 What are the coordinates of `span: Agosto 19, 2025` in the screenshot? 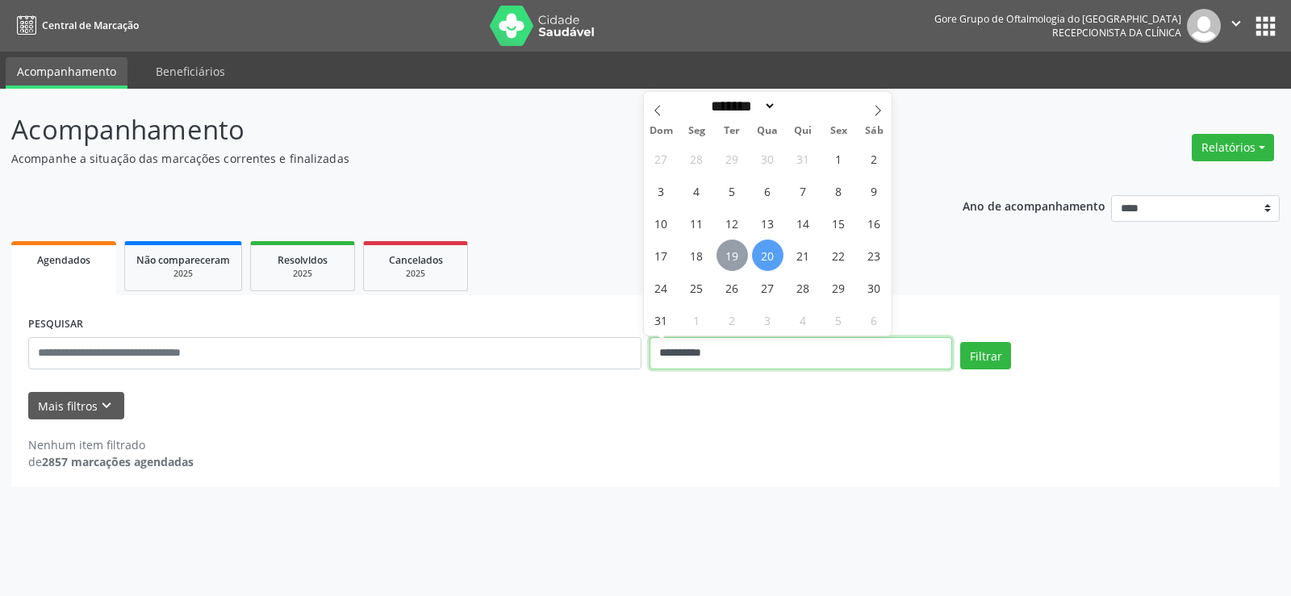 It's located at (732, 255).